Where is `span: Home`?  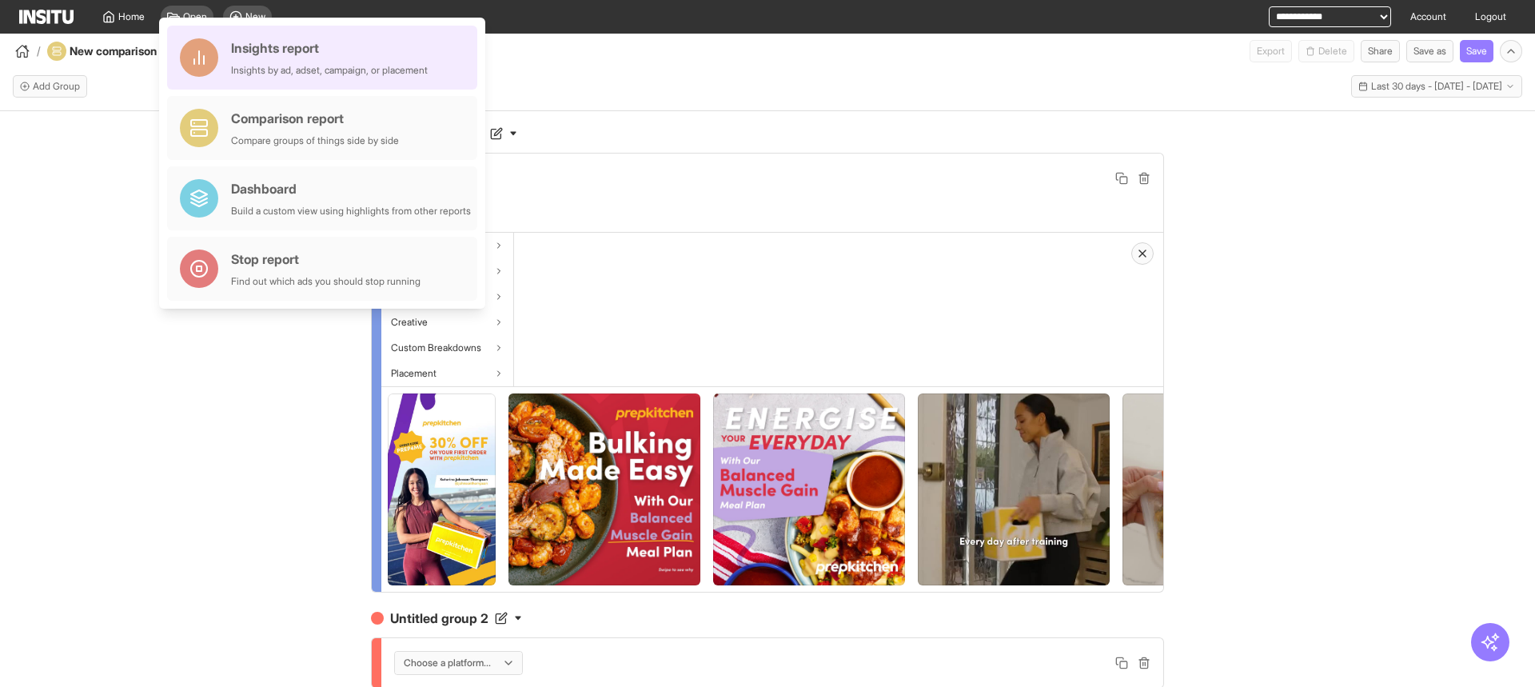 span: Home is located at coordinates (131, 17).